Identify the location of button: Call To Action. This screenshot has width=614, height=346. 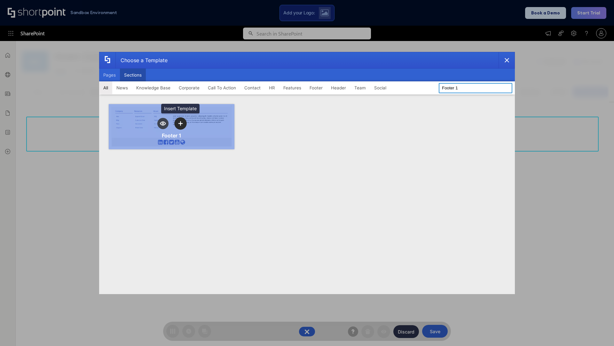
(222, 88).